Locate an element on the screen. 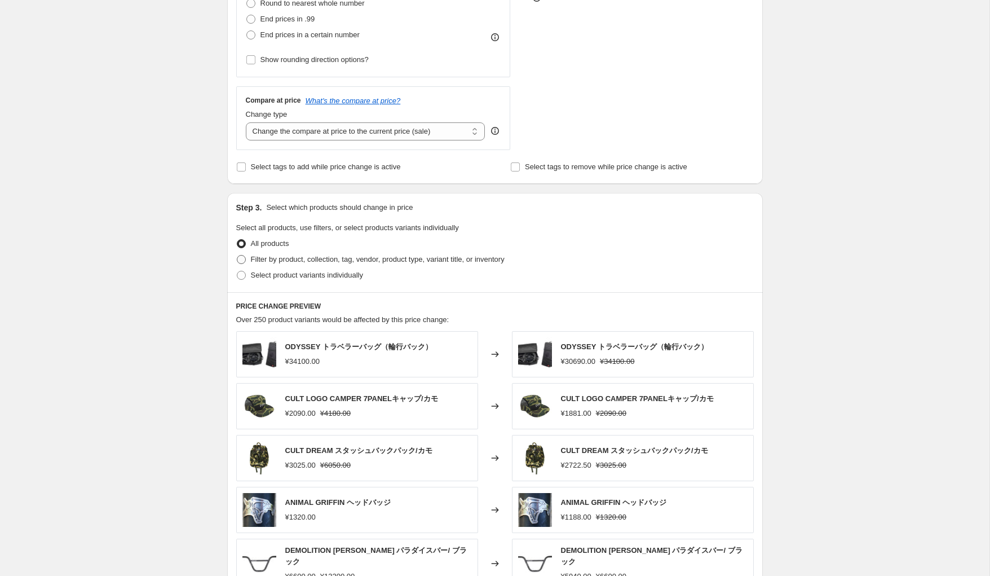  h6: PRICE CHANGE PREVIEW is located at coordinates (495, 306).